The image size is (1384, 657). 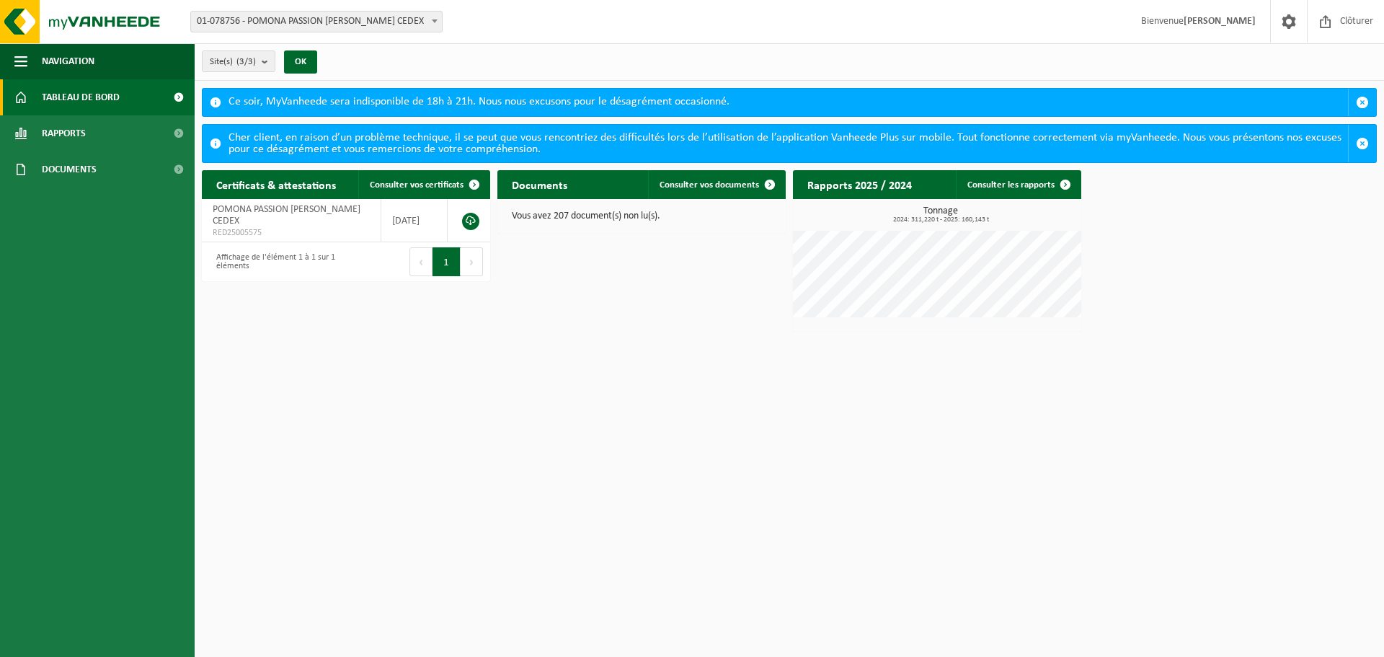 What do you see at coordinates (291, 233) in the screenshot?
I see `span: RED25005575` at bounding box center [291, 233].